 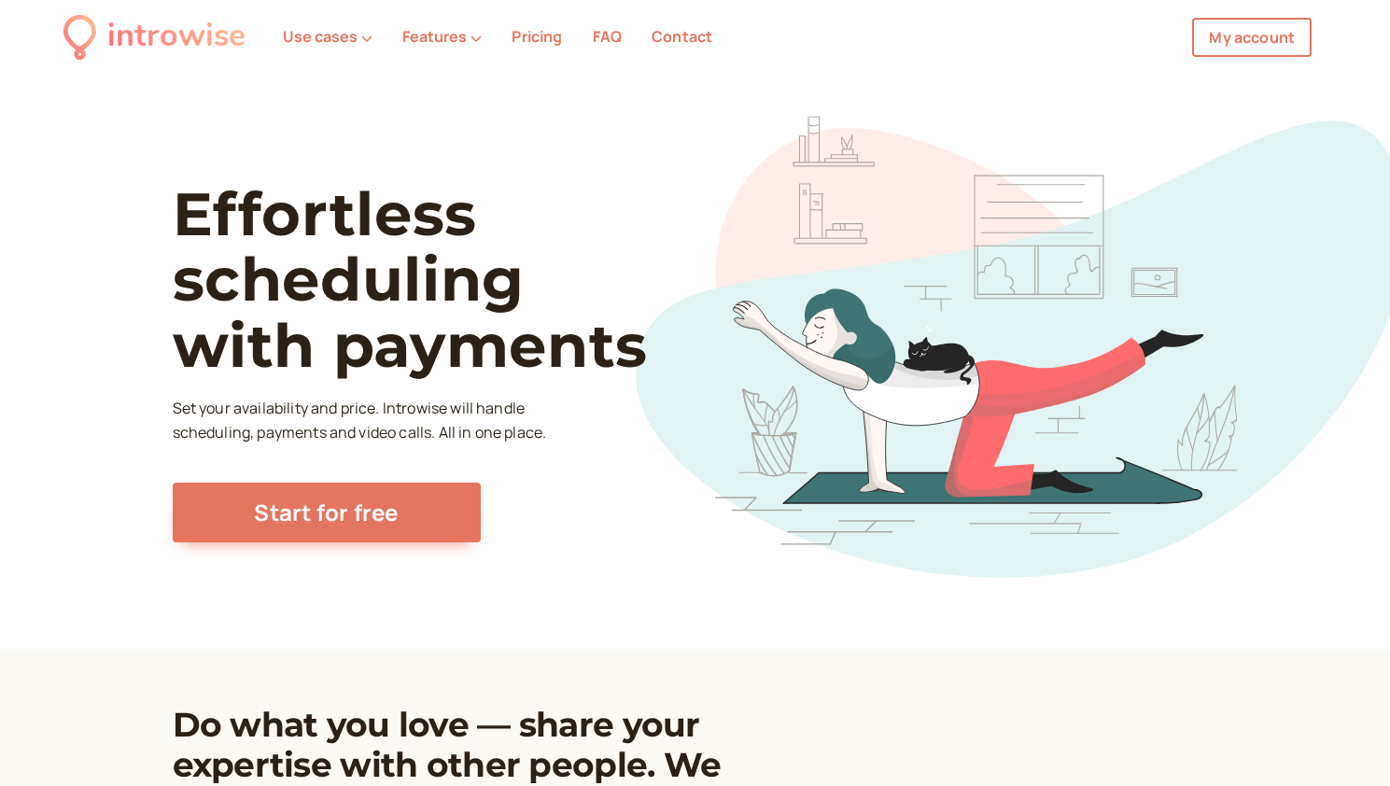 I want to click on button: Use cases, so click(x=328, y=36).